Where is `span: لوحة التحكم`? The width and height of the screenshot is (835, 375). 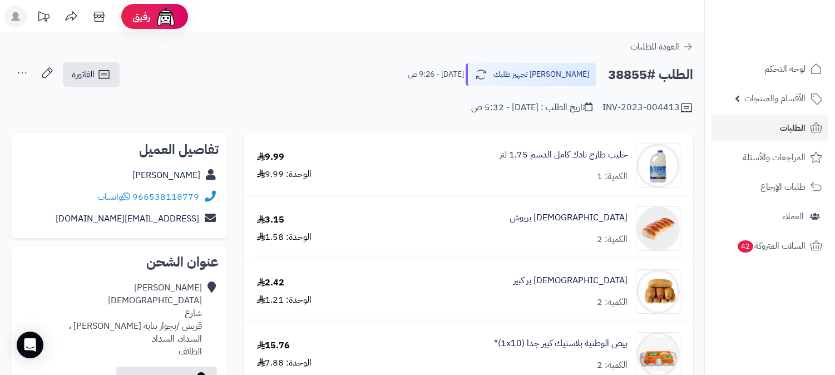
span: لوحة التحكم is located at coordinates (785, 69).